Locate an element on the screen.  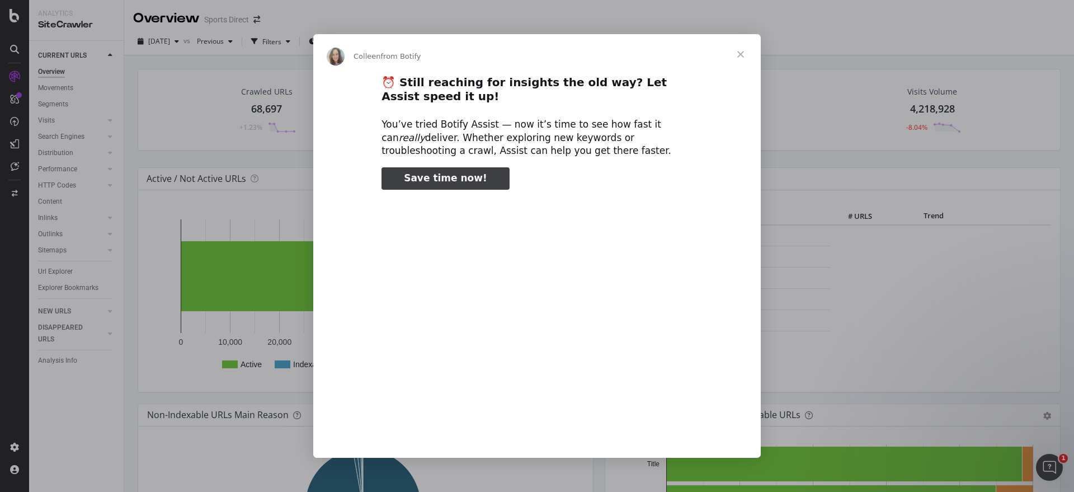
span: from Botify is located at coordinates (401, 56).